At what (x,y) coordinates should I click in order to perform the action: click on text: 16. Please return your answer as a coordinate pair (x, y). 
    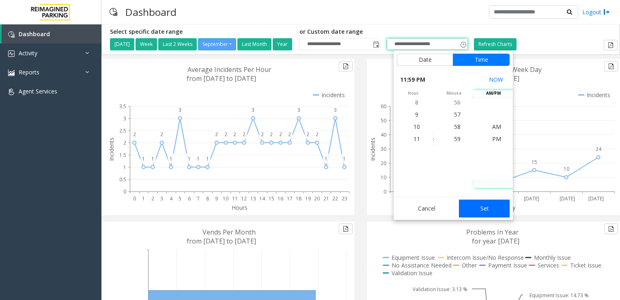
    Looking at the image, I should click on (280, 198).